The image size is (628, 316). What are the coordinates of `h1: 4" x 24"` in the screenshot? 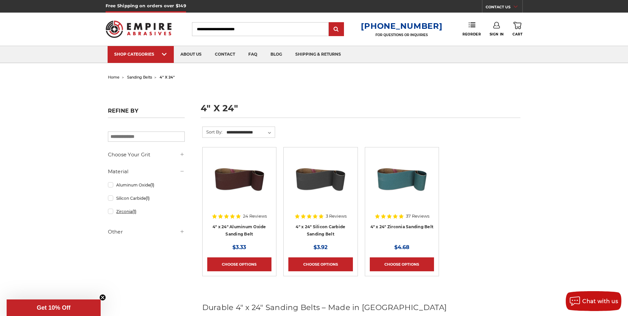 It's located at (361, 111).